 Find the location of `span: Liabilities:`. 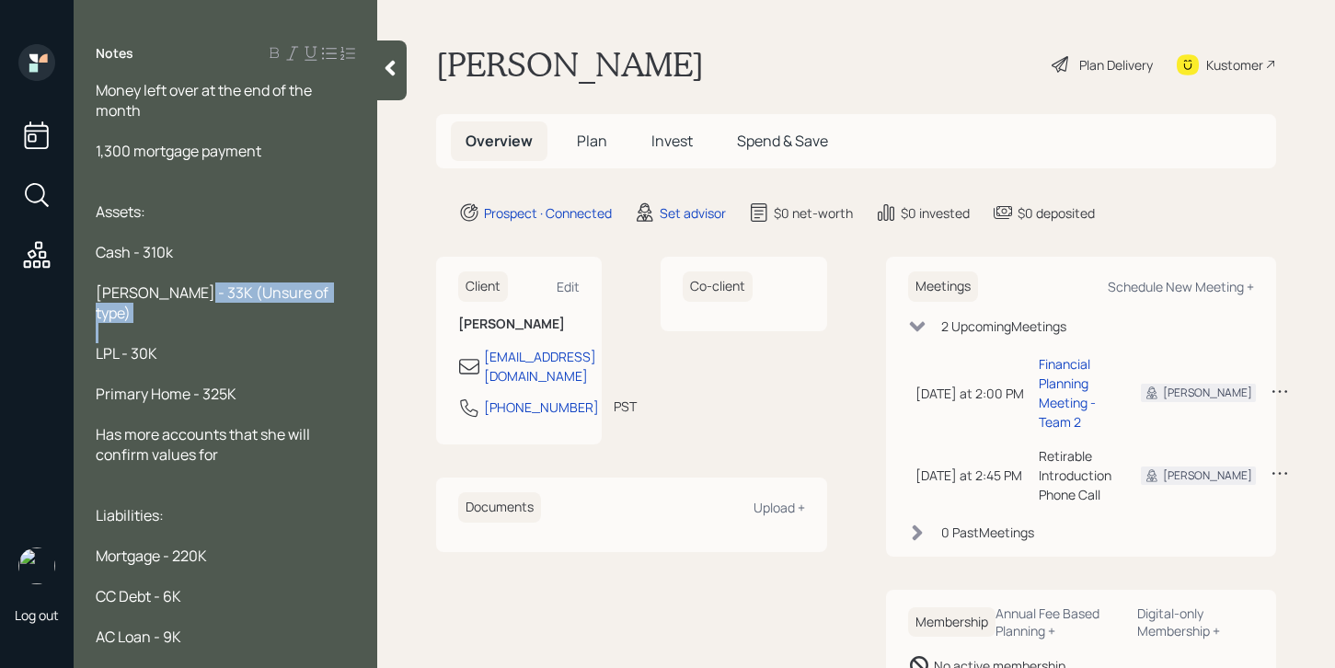

span: Liabilities: is located at coordinates (130, 515).